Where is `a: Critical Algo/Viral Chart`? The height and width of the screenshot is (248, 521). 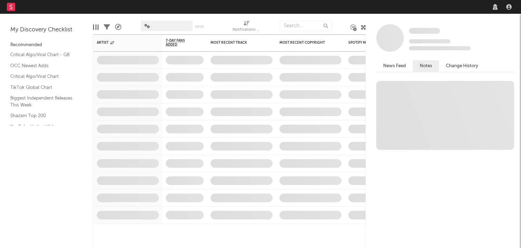
a: Critical Algo/Viral Chart is located at coordinates (43, 77).